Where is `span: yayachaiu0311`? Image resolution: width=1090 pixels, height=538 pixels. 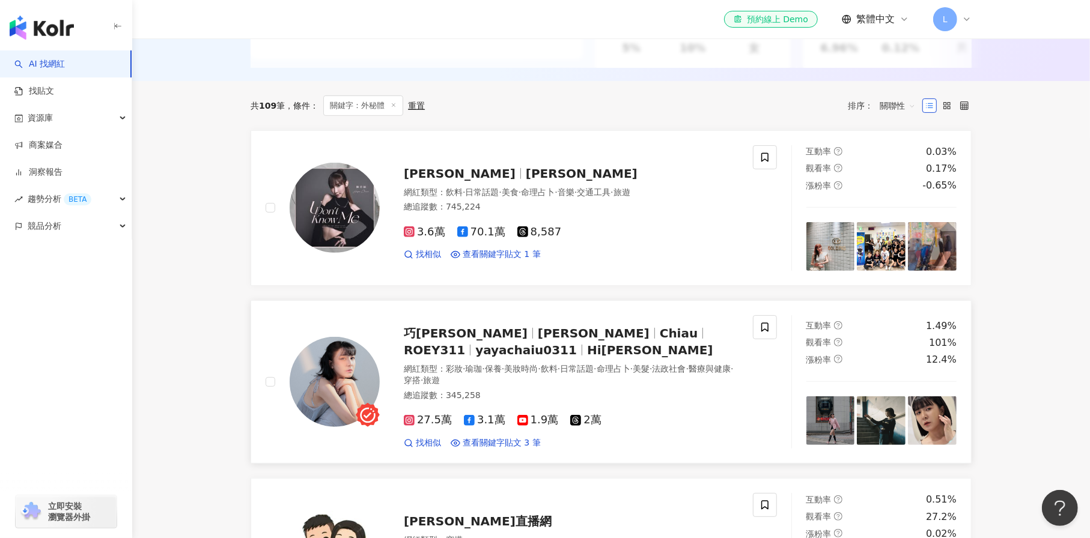 span: yayachaiu0311 is located at coordinates (526, 350).